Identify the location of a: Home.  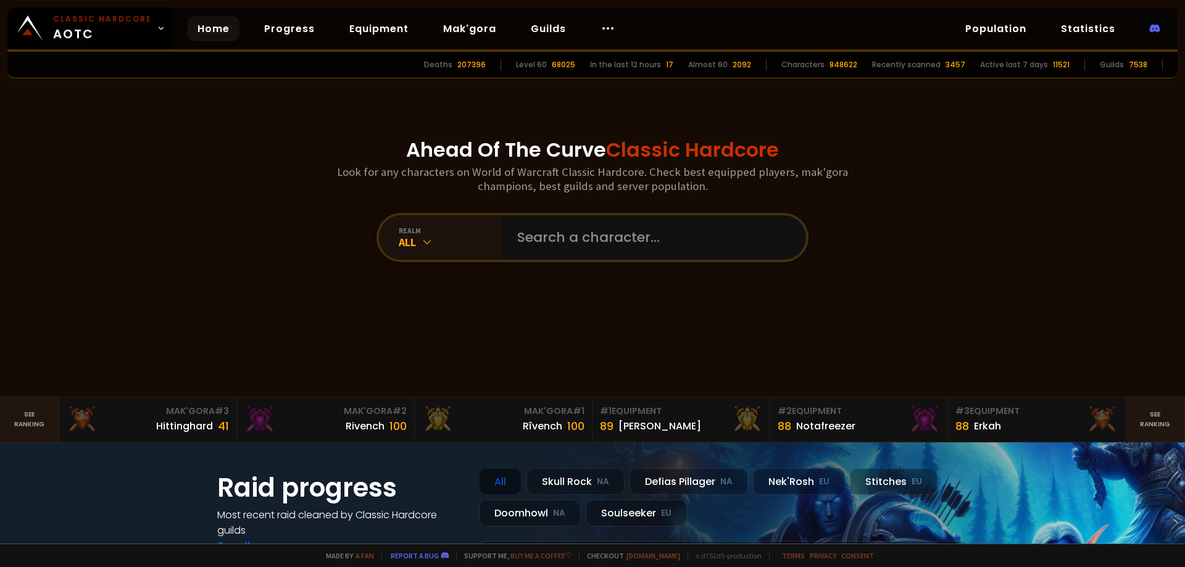
(213, 28).